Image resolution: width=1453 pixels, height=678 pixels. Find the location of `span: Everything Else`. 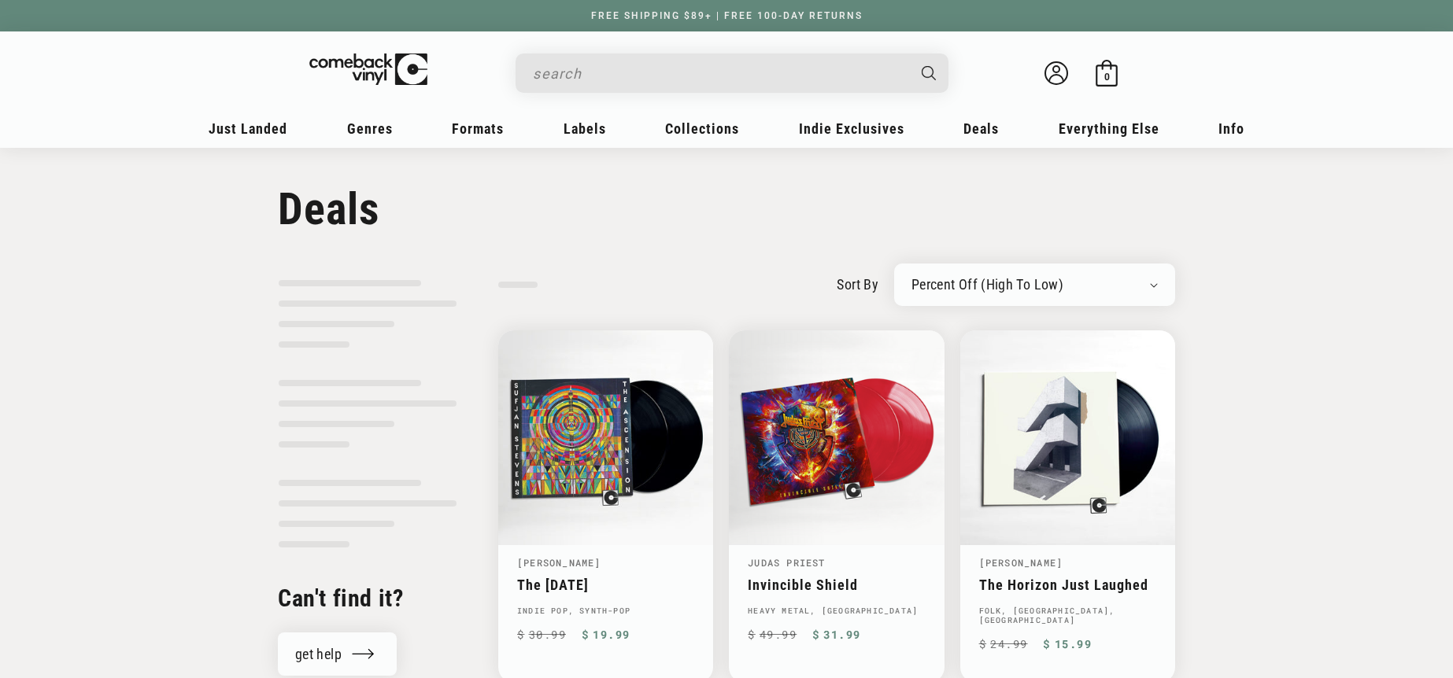

span: Everything Else is located at coordinates (1109, 128).